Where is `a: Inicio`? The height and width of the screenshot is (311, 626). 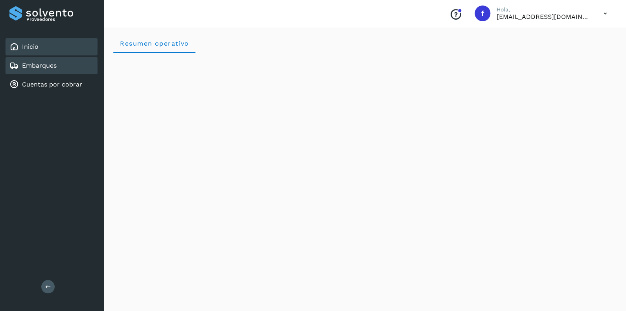
a: Inicio is located at coordinates (30, 46).